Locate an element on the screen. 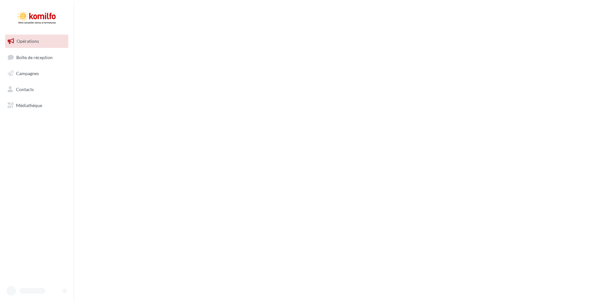 This screenshot has height=302, width=613. a: Campagnes is located at coordinates (37, 73).